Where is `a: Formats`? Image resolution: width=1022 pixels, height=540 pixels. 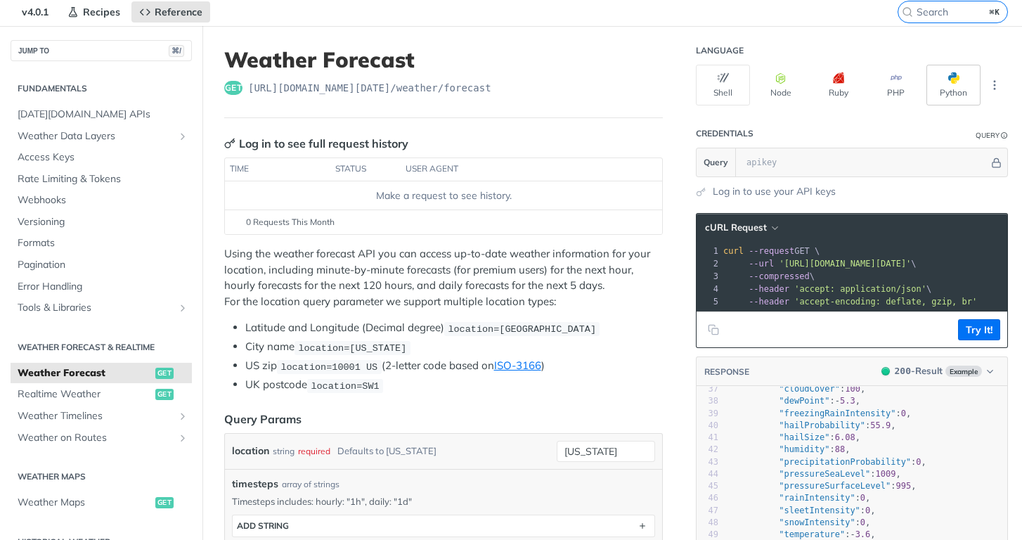
a: Formats is located at coordinates (101, 243).